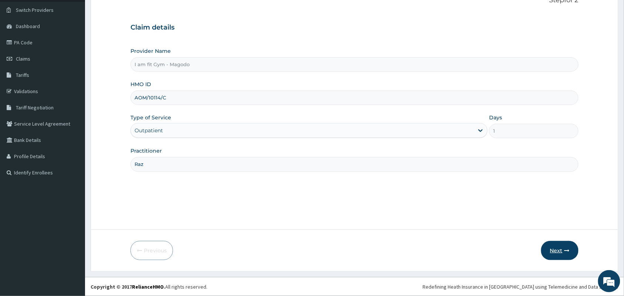  I want to click on button: Previous, so click(152, 251).